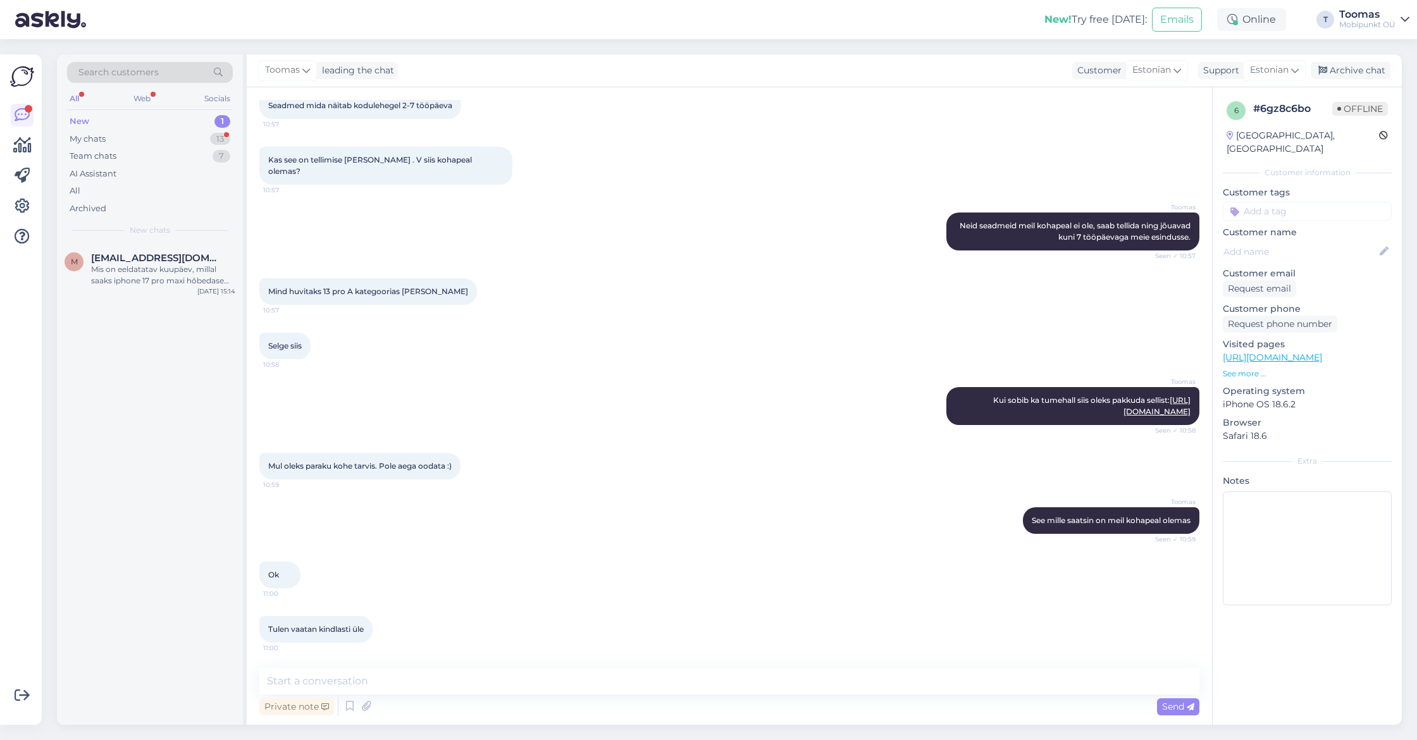  What do you see at coordinates (297, 707) in the screenshot?
I see `div: Private note` at bounding box center [297, 707].